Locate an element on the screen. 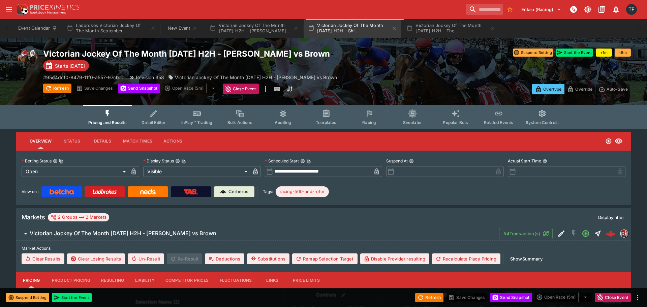  button: Auto-Save is located at coordinates (613, 89).